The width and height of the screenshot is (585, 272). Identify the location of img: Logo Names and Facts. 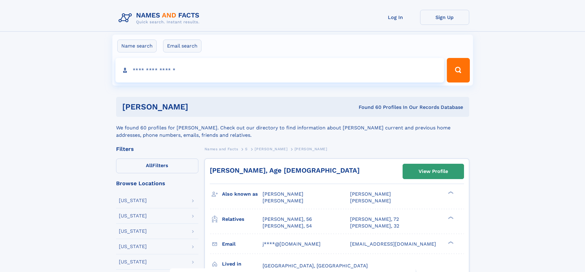
(160, 18).